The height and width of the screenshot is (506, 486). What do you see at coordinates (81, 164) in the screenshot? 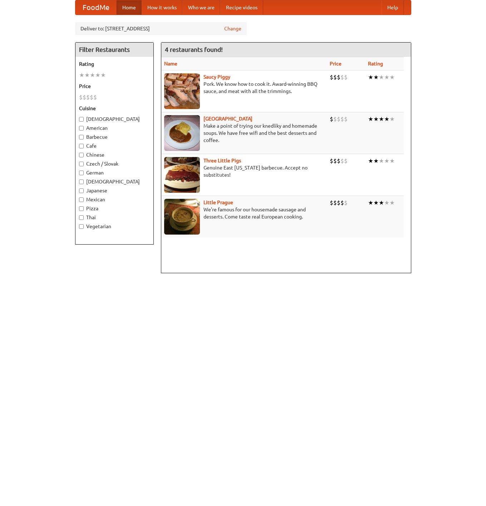
I see `input: Czech / Slovak` at bounding box center [81, 164].